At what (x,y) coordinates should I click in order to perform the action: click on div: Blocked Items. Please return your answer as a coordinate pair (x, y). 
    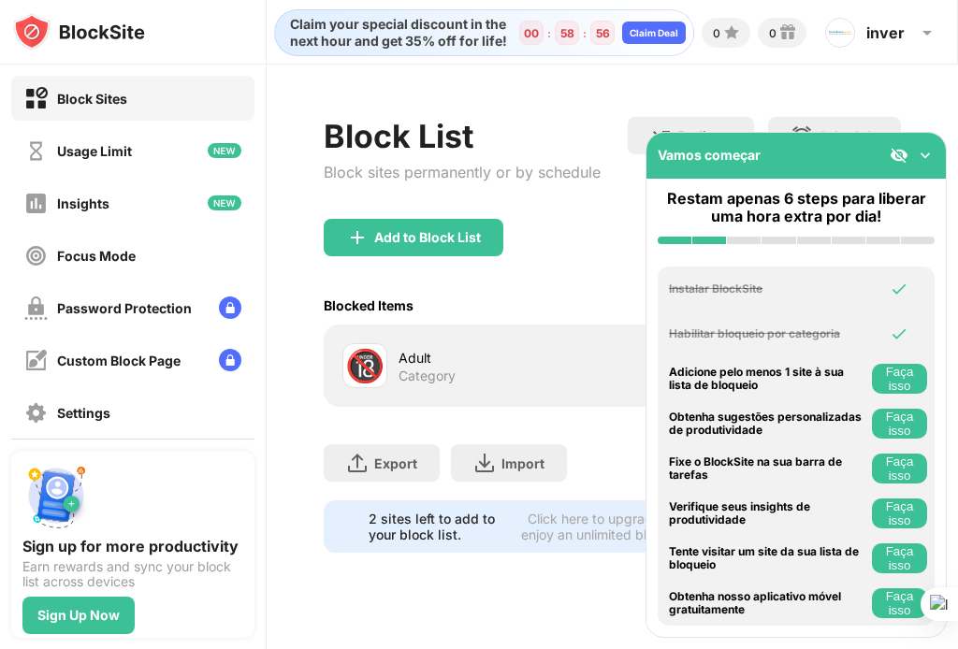
    Looking at the image, I should click on (369, 305).